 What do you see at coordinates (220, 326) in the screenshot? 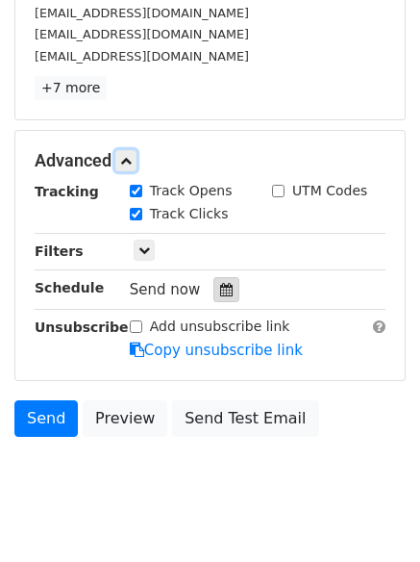
I see `label: Add unsubscribe link` at bounding box center [220, 326].